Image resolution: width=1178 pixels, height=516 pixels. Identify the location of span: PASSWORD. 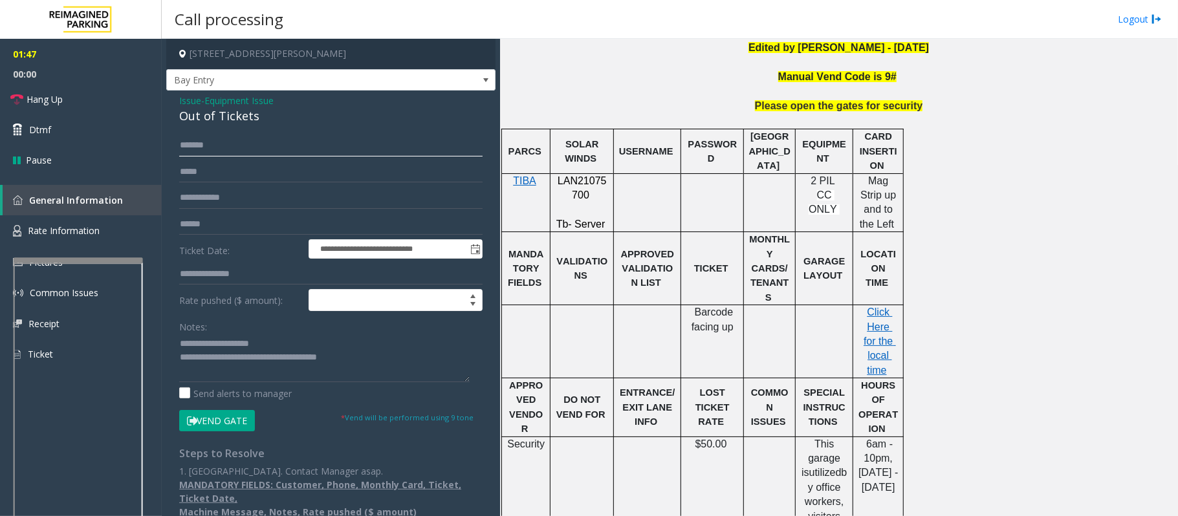
(712, 151).